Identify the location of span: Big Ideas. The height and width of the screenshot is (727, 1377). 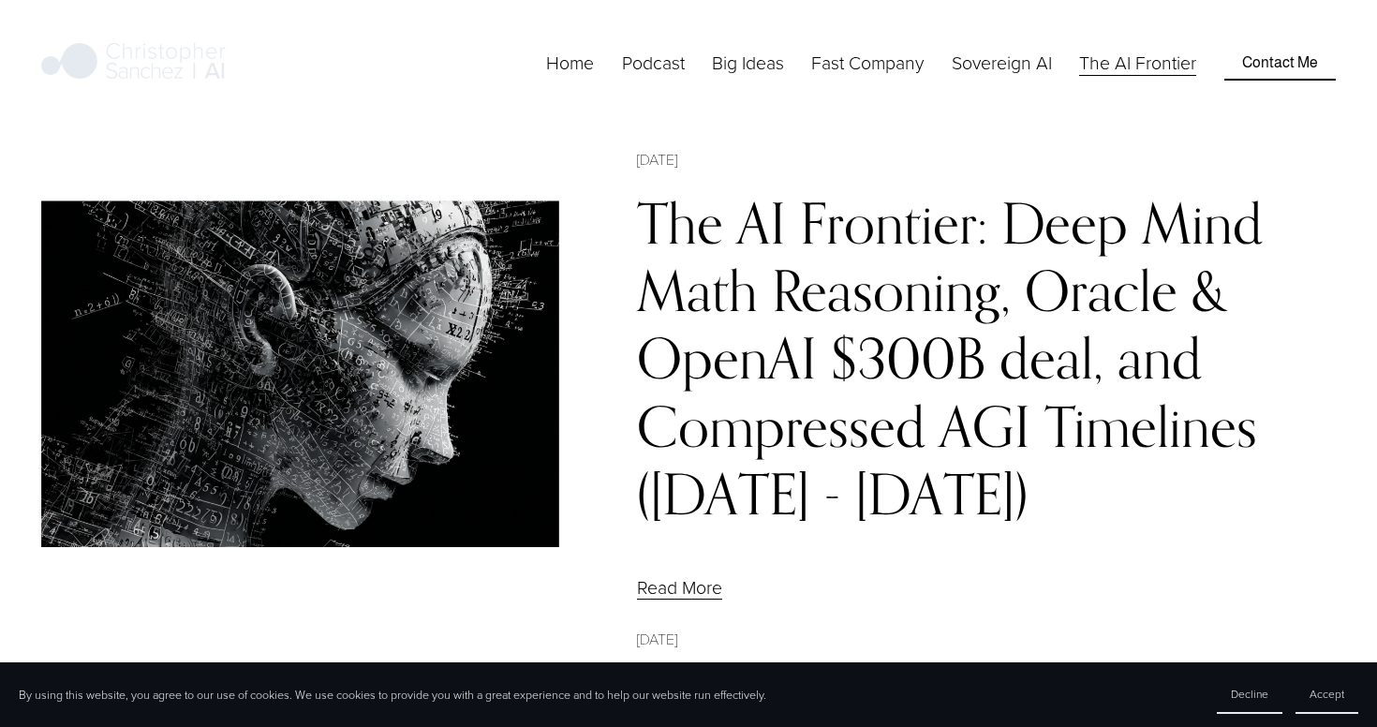
(748, 62).